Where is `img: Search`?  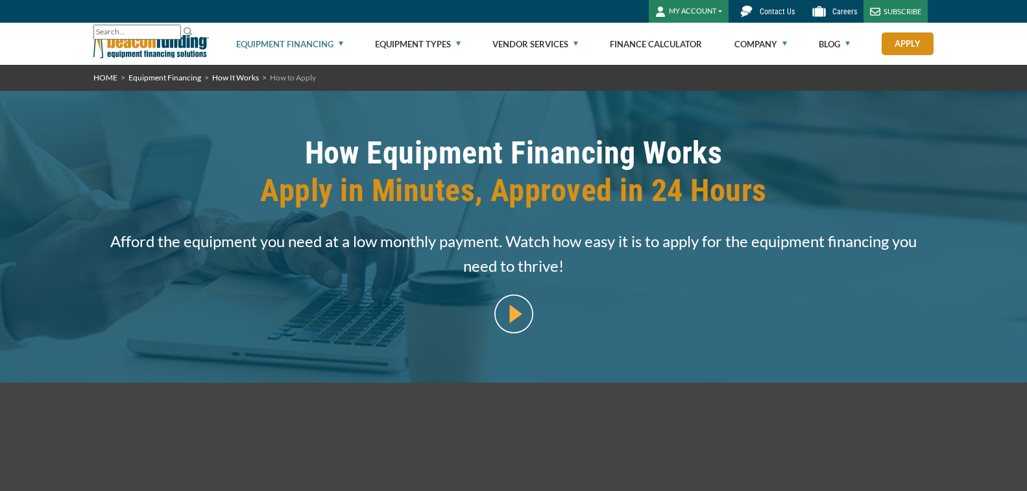 img: Search is located at coordinates (188, 31).